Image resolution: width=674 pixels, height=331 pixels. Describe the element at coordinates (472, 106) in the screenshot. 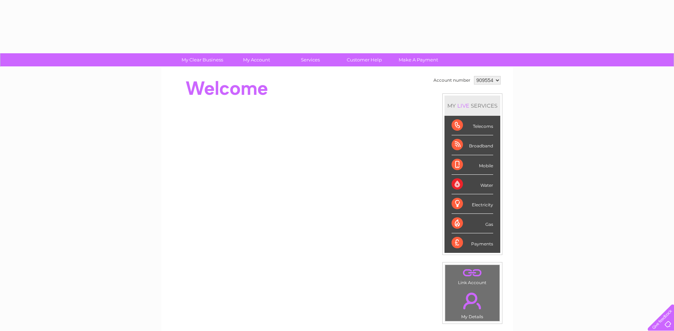

I see `div: MY SERVICES` at that location.